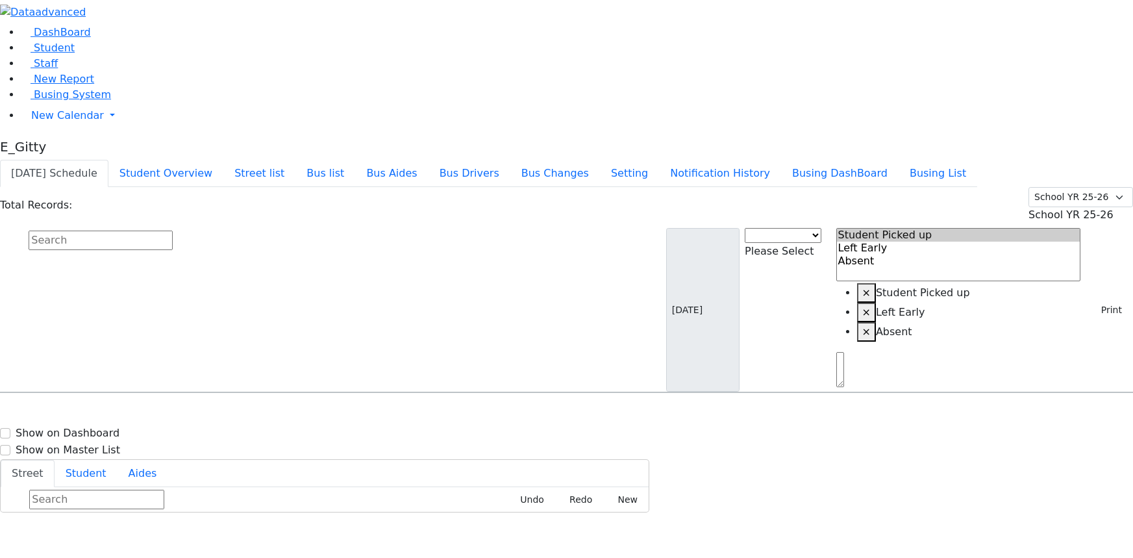  Describe the element at coordinates (779, 251) in the screenshot. I see `span: Please Select` at that location.